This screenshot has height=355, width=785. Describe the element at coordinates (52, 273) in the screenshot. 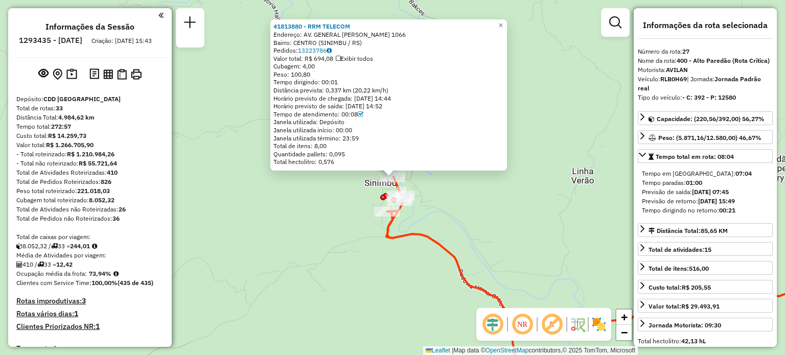

I see `span: Ocupação média da frota:` at that location.